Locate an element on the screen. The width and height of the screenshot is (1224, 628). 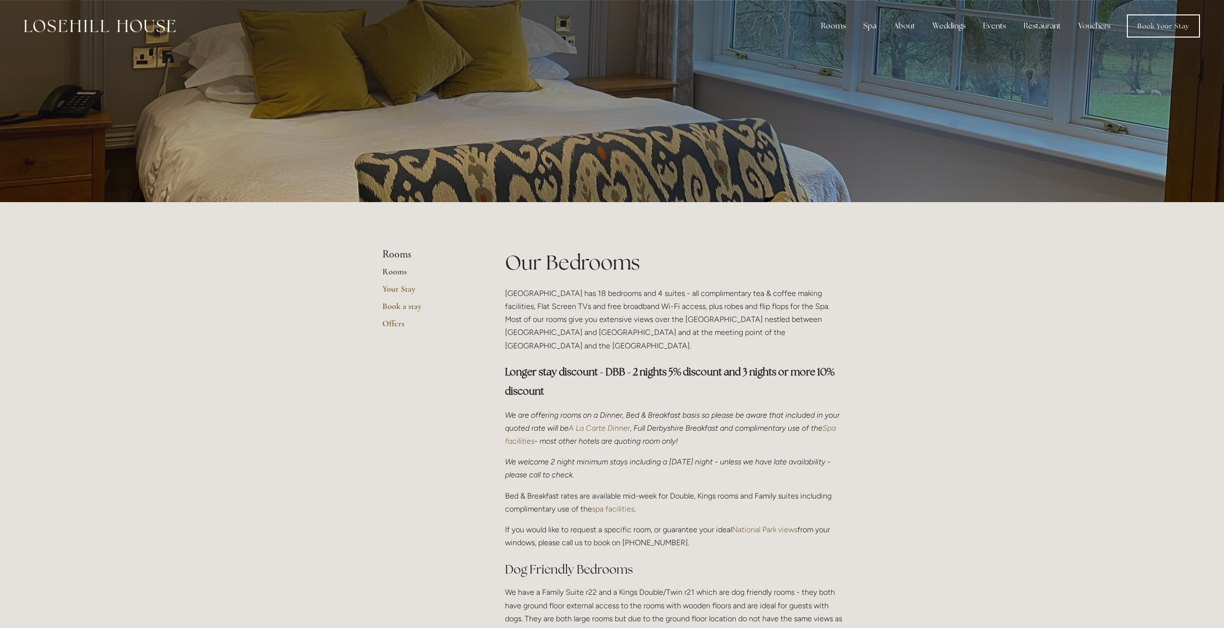
em: We are offering rooms on a Dinner, Bed & Breakfast basis so please be aware that included in your... is located at coordinates (674, 421).